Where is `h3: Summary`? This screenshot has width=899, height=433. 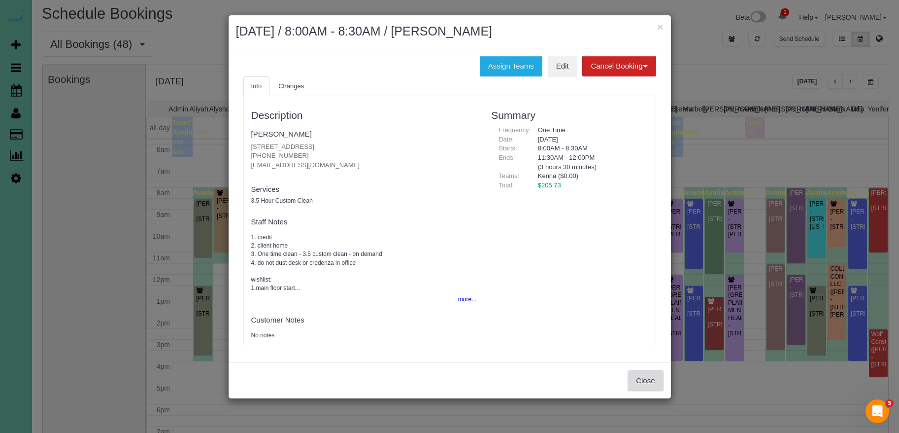
h3: Summary is located at coordinates (570, 115).